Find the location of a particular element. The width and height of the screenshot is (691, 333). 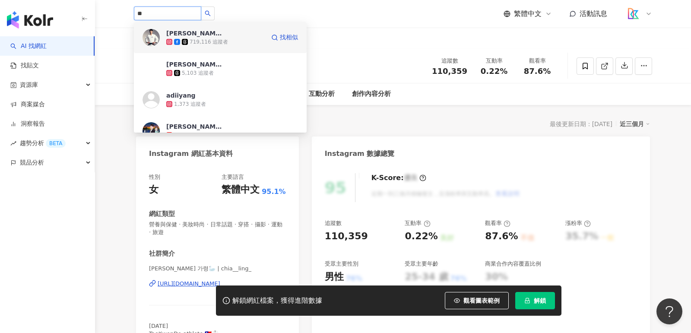

div: 5,103 追蹤者 is located at coordinates (198, 73).